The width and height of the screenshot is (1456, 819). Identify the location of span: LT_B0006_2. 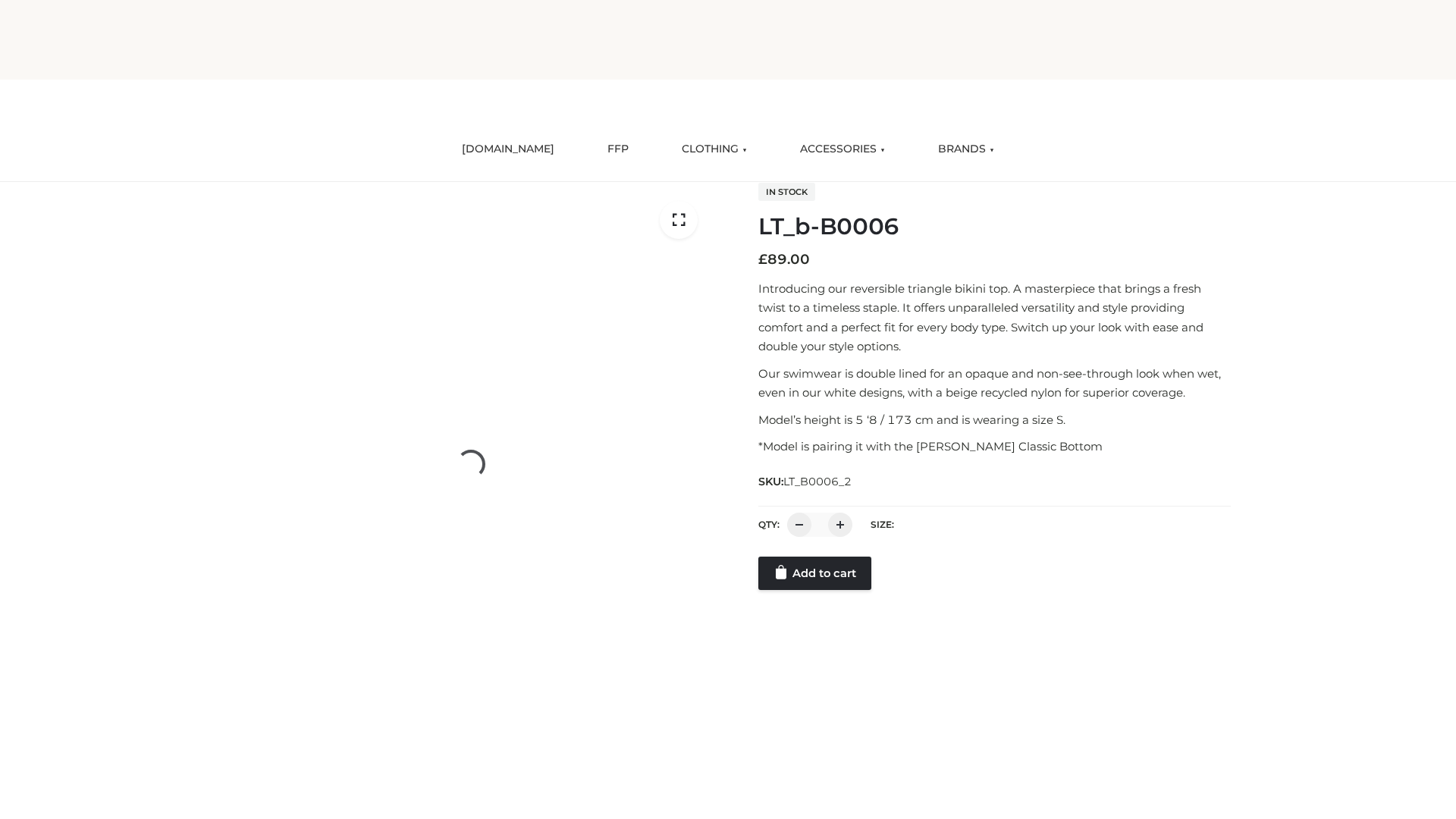
(818, 481).